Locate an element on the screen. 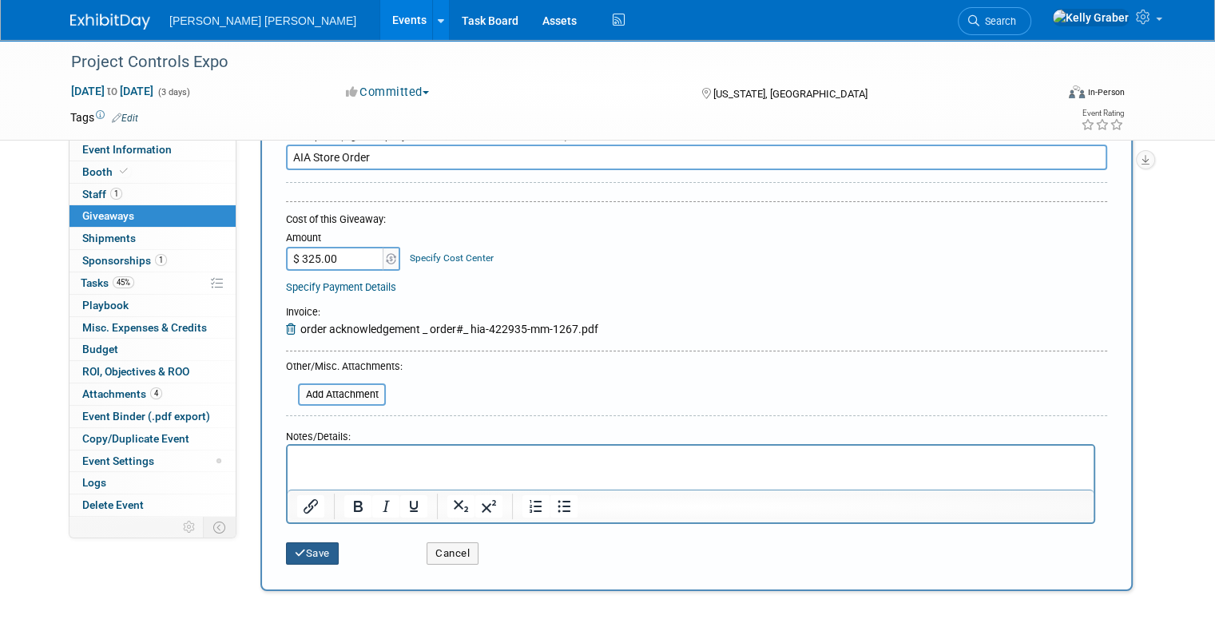  img: Kelly Graber is located at coordinates (1091, 18).